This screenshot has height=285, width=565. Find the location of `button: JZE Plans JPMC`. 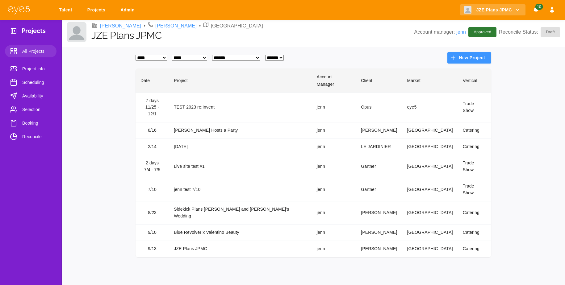

button: JZE Plans JPMC is located at coordinates (492, 10).